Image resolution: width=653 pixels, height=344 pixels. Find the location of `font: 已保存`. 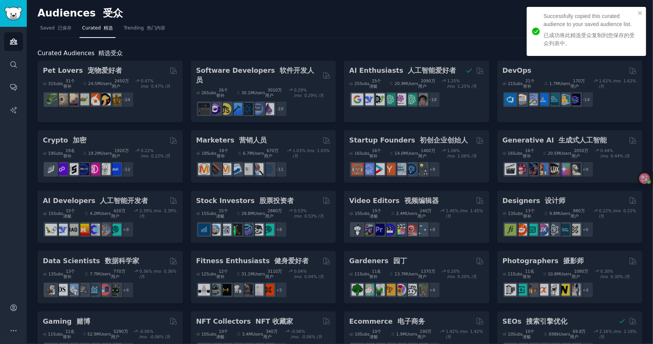

font: 已保存 is located at coordinates (65, 28).